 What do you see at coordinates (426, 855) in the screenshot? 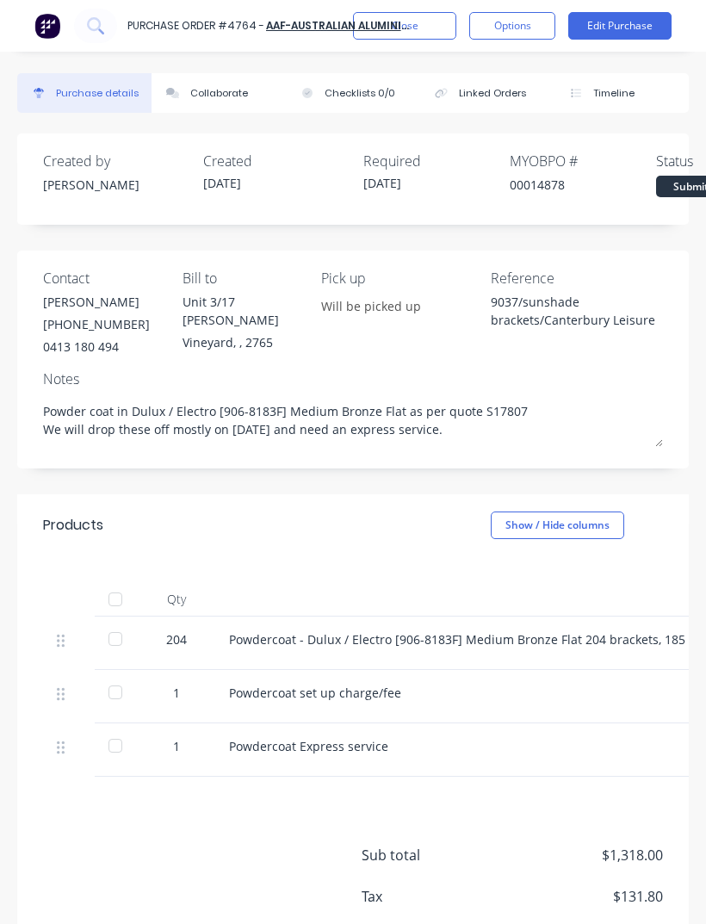
I see `span: Sub total` at bounding box center [426, 855].